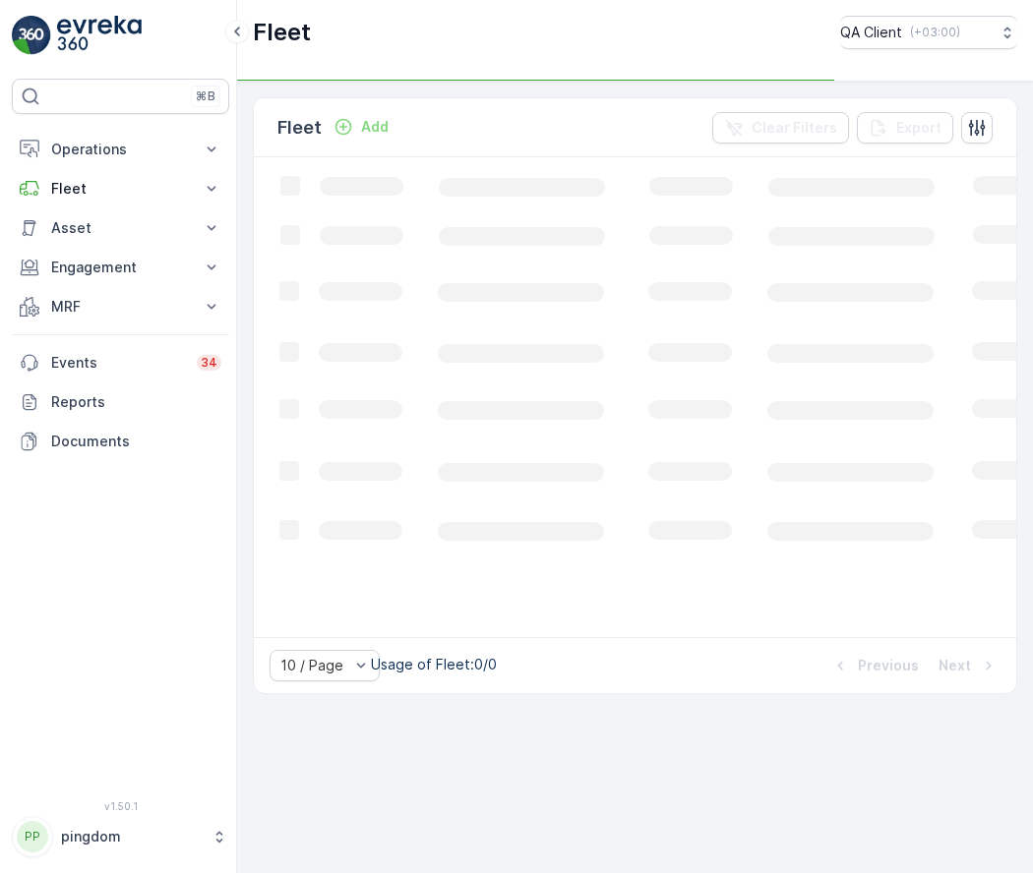 This screenshot has height=873, width=1033. What do you see at coordinates (120, 363) in the screenshot?
I see `a: Events34` at bounding box center [120, 363].